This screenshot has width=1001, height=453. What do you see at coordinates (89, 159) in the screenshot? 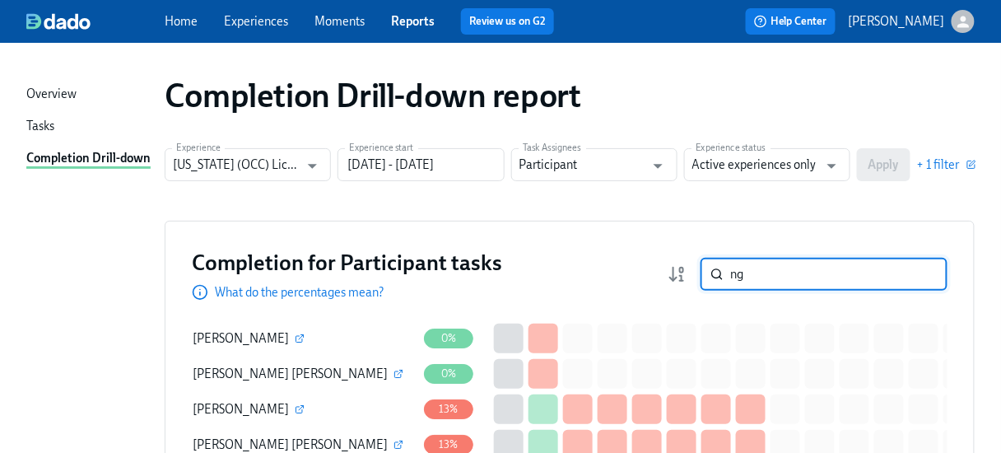
I see `a: Completion Drill-down` at bounding box center [89, 159].